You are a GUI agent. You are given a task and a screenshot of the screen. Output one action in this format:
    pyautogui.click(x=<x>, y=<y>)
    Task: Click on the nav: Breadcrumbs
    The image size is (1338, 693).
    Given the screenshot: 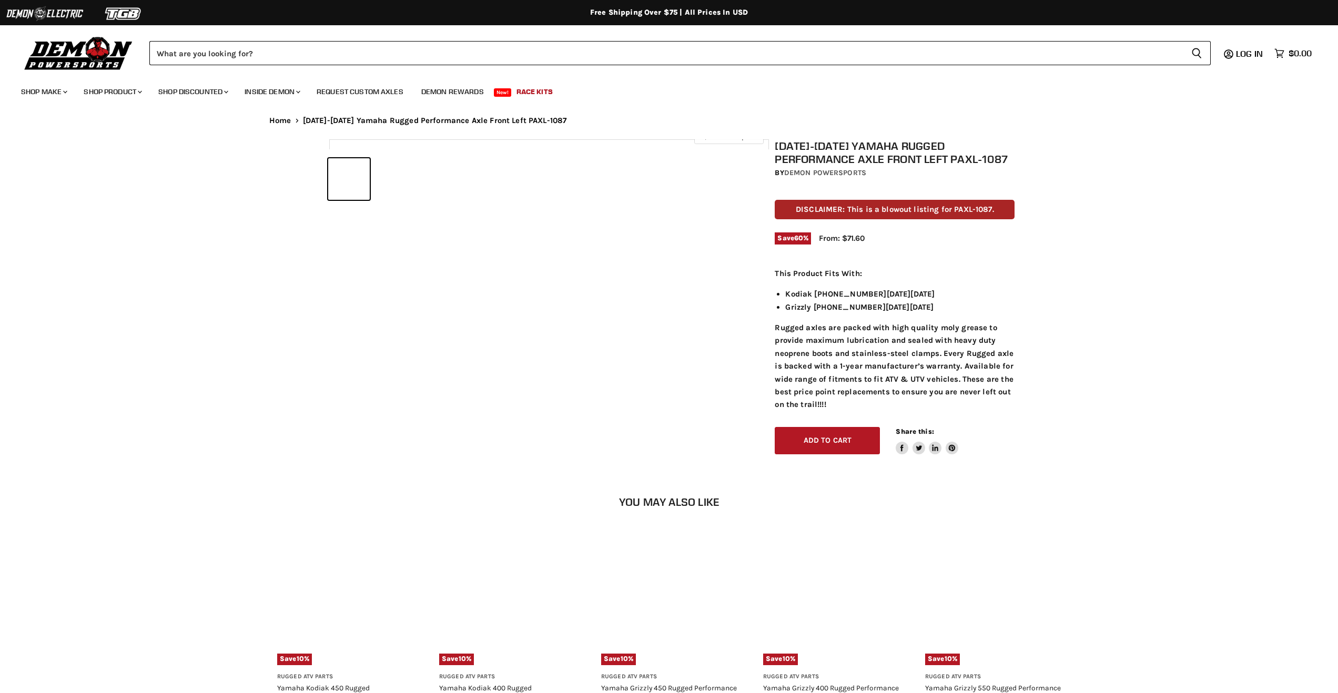 What is the action you would take?
    pyautogui.click(x=669, y=120)
    